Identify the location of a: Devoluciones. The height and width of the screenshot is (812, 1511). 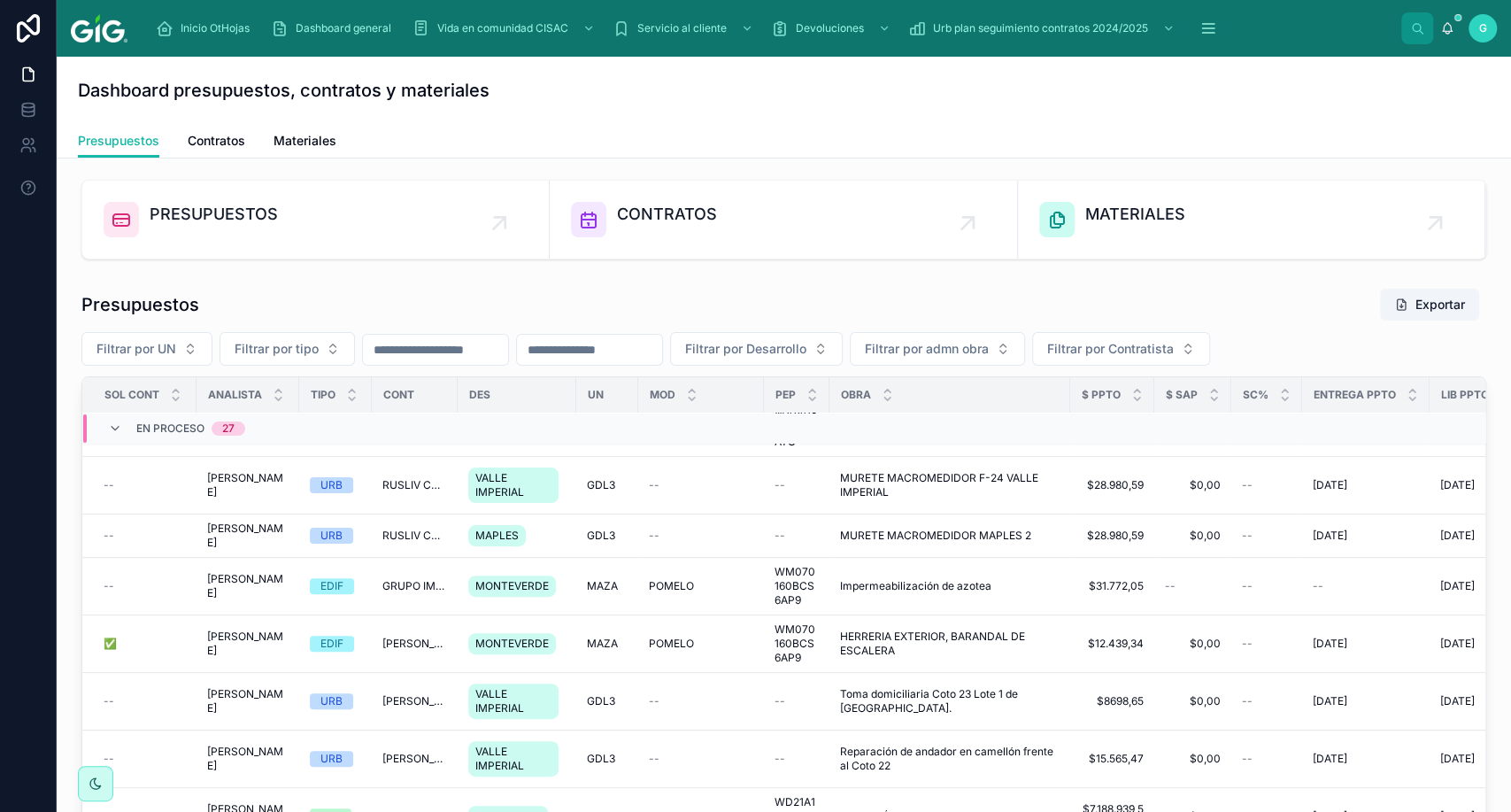
(832, 28).